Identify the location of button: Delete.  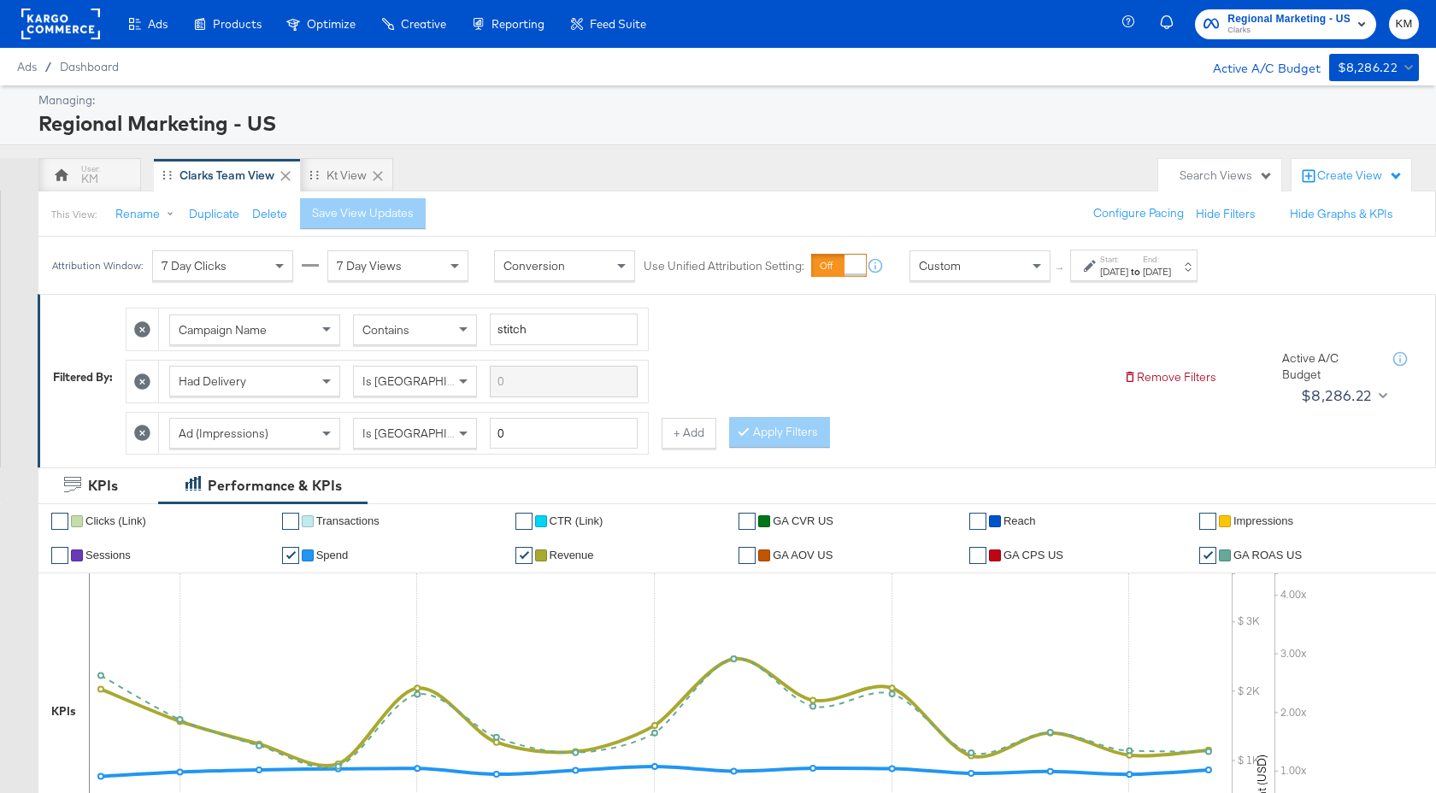
(269, 214).